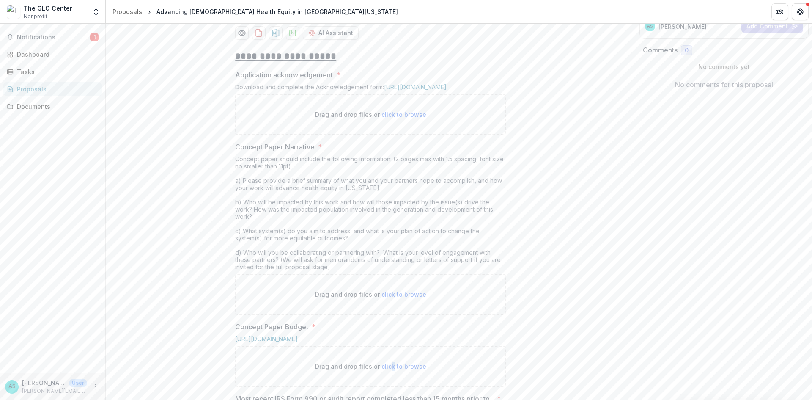 Image resolution: width=812 pixels, height=400 pixels. Describe the element at coordinates (800, 12) in the screenshot. I see `button: Get Help` at that location.